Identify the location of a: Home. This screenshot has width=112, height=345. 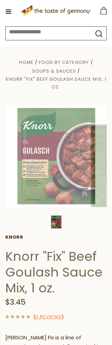
(26, 62).